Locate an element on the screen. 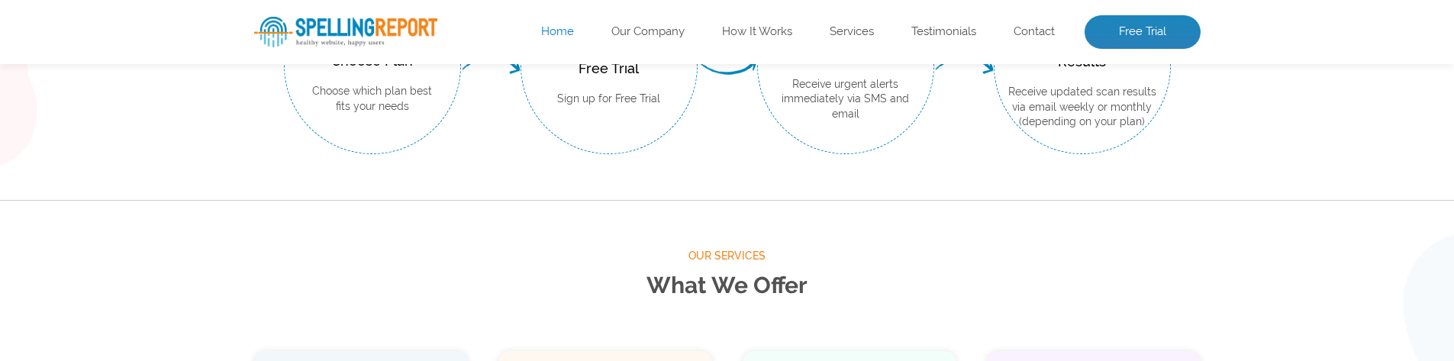 This screenshot has height=361, width=1454. img: SpellReport is located at coordinates (346, 32).